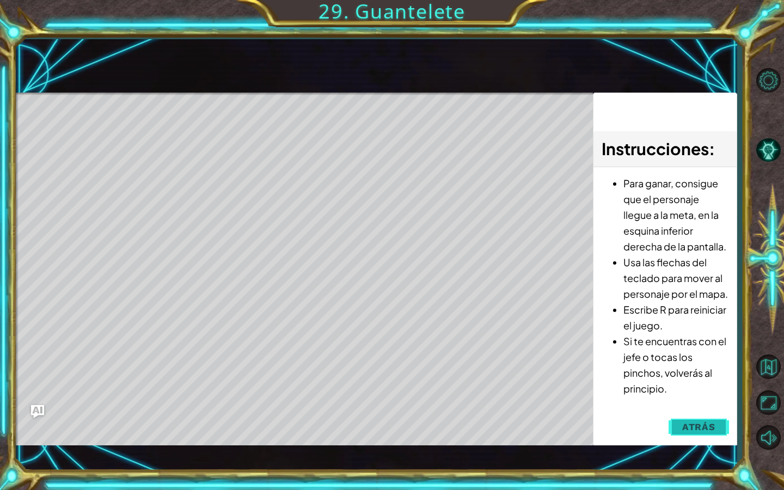  Describe the element at coordinates (676, 278) in the screenshot. I see `li: Usa las flechas del teclado para mover al personaje por el mapa.` at that location.